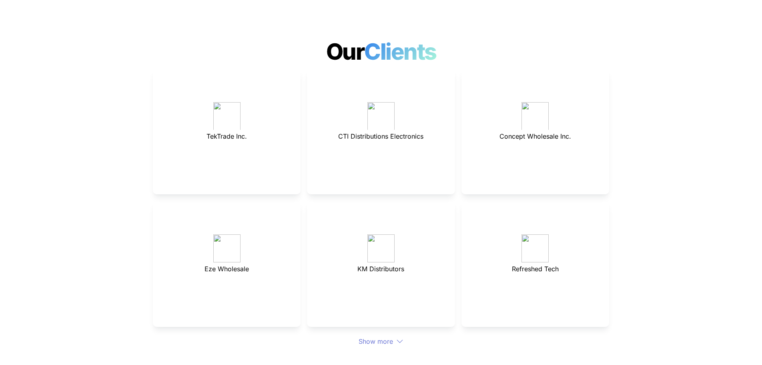 The image size is (762, 365). Describe the element at coordinates (226, 269) in the screenshot. I see `span: Eze Wholesale` at that location.